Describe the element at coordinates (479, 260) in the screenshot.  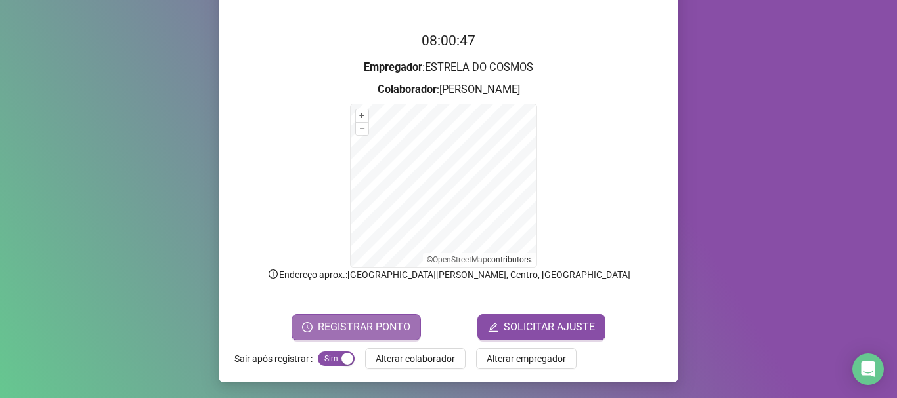
I see `li: © contributors.` at that location.